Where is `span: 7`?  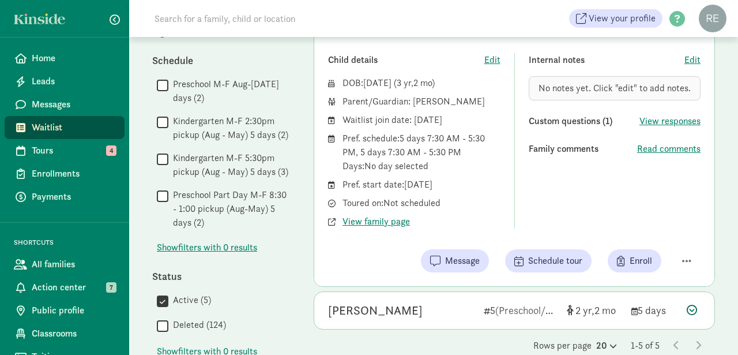 span: 7 is located at coordinates (111, 287).